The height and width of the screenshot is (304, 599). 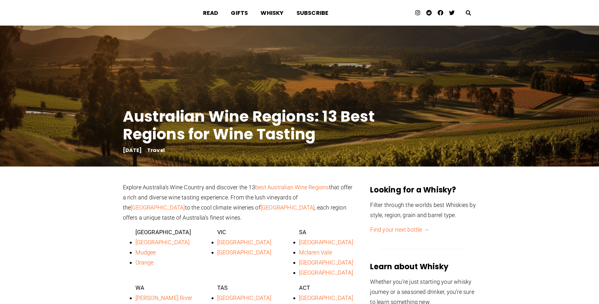 What do you see at coordinates (423, 210) in the screenshot?
I see `p: Filter through the worlds best Whiskies by style, region, grain and barrel type.` at bounding box center [423, 210].